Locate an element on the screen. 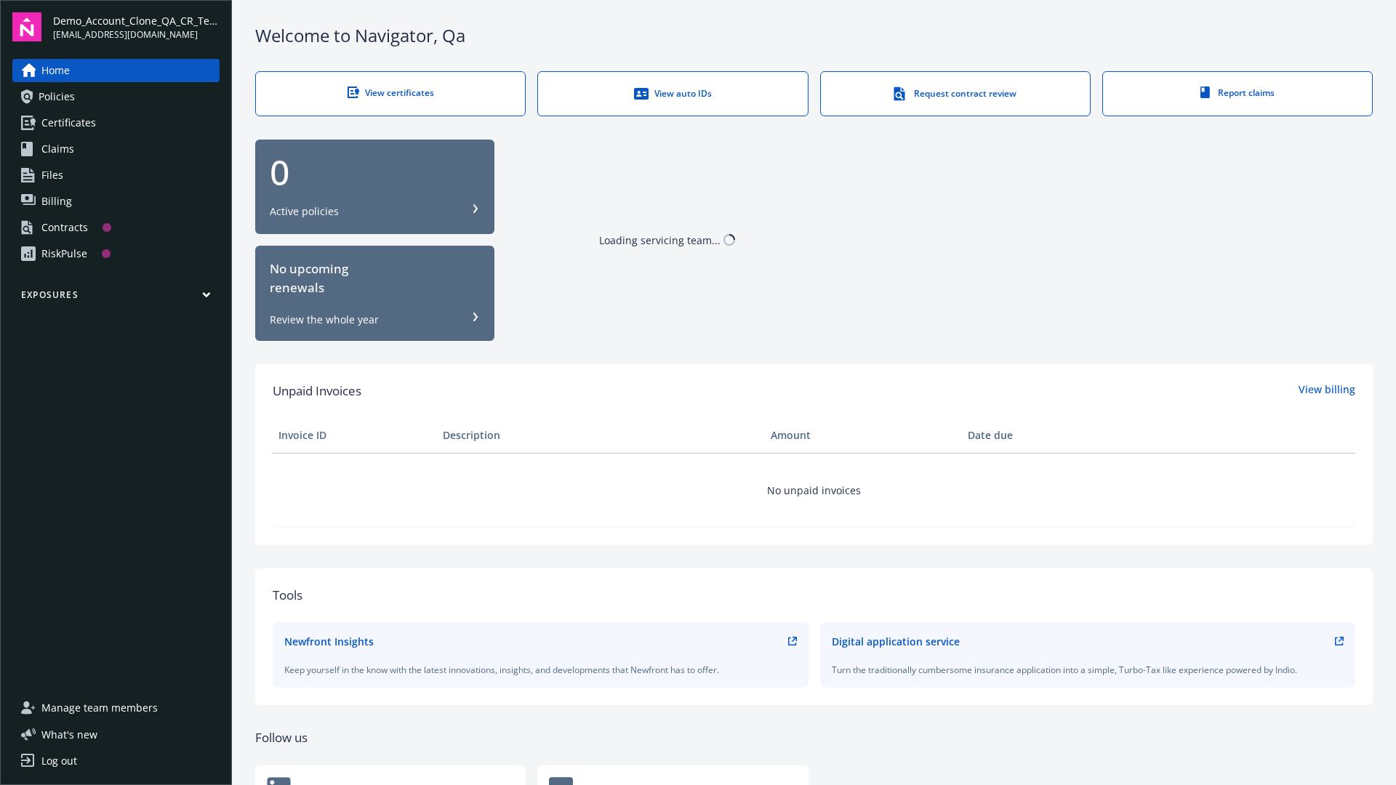  a: Manage team members is located at coordinates (116, 708).